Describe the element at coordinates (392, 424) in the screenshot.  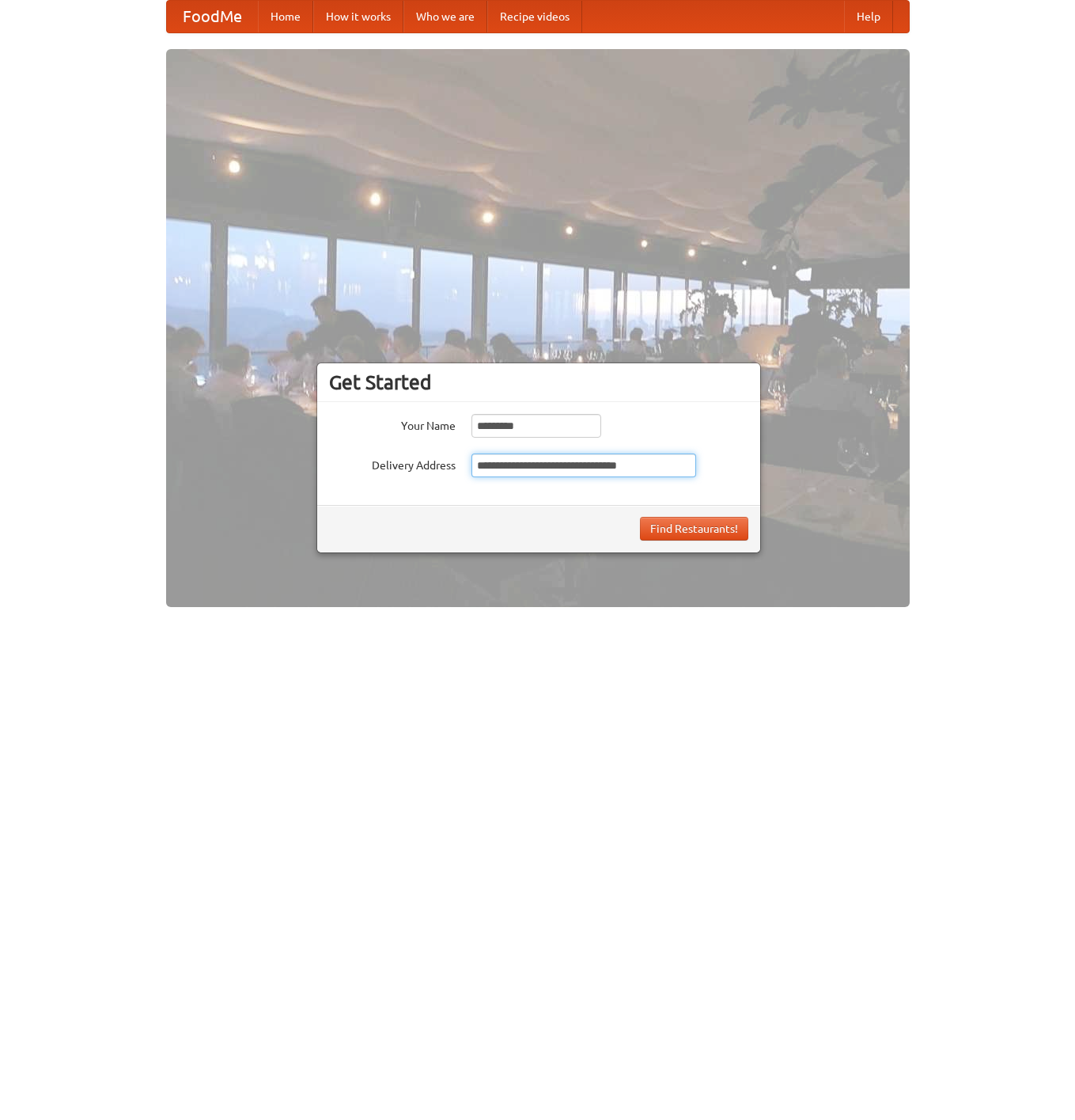
I see `label: Your Name` at that location.